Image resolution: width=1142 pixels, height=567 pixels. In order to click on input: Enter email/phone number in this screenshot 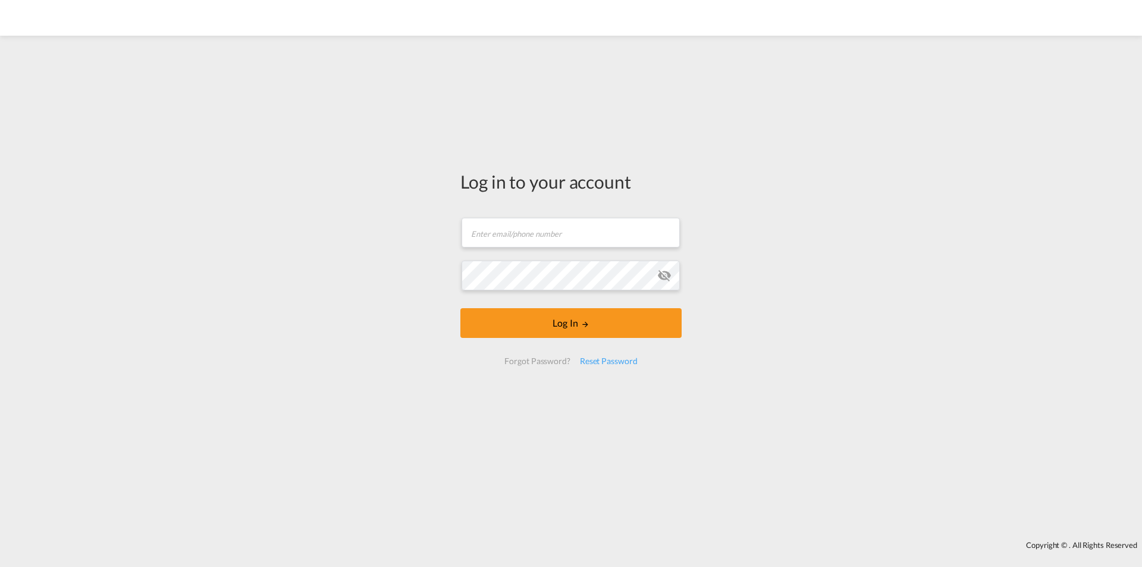, I will do `click(570, 233)`.